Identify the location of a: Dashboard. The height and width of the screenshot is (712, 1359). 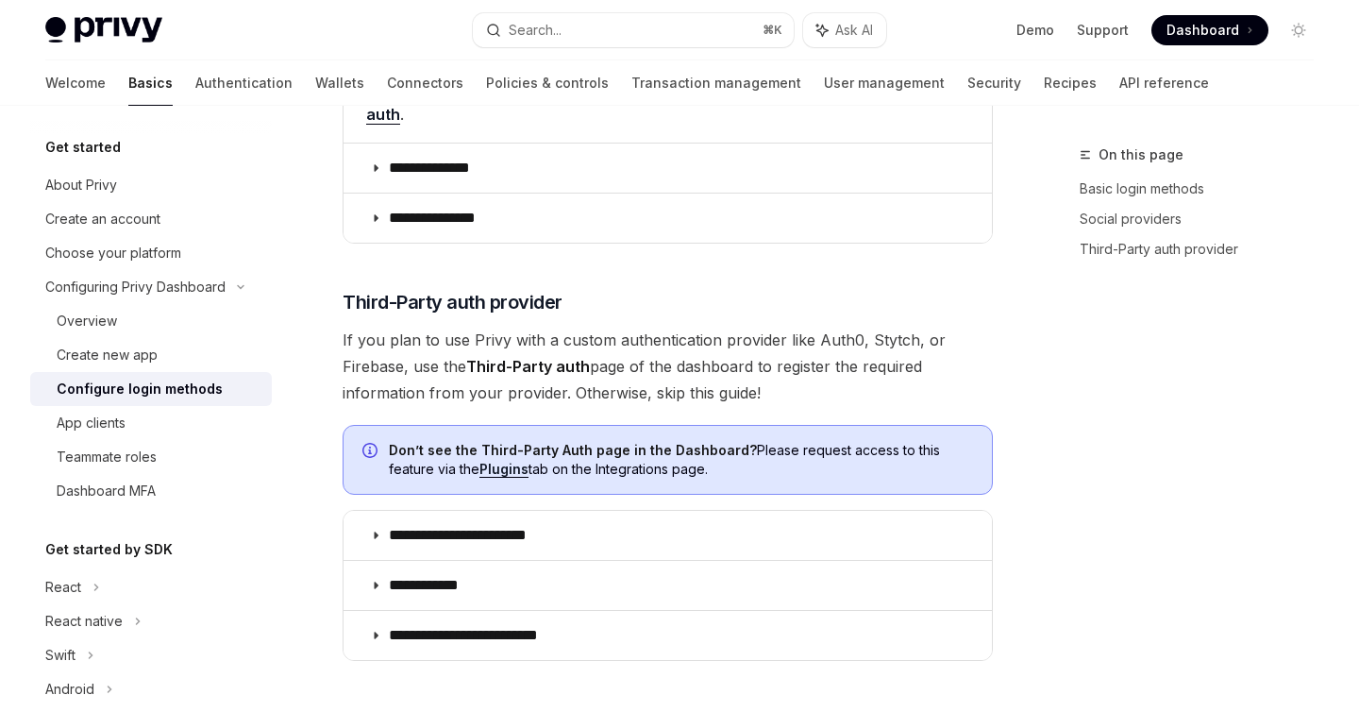
(1210, 30).